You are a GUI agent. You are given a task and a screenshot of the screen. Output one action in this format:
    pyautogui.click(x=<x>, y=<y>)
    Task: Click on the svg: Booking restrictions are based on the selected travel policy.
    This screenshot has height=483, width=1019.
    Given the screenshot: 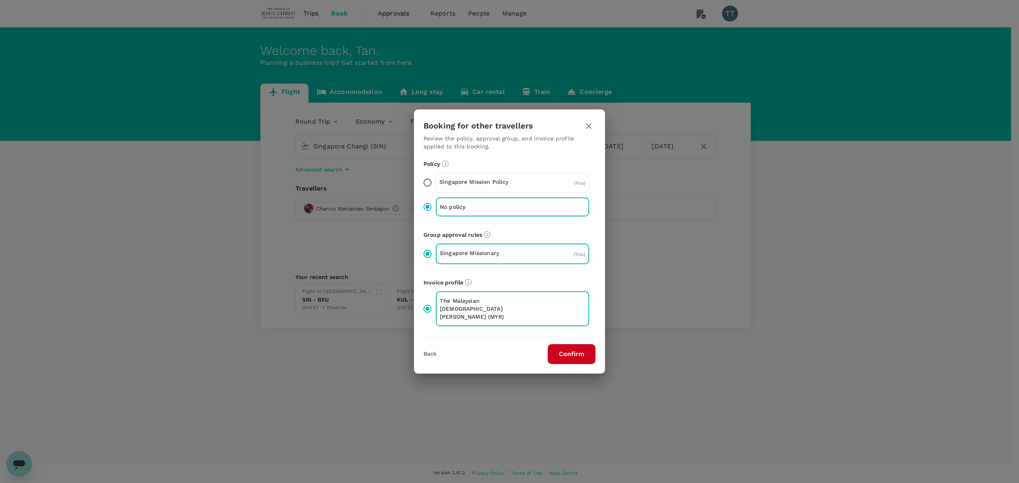 What is the action you would take?
    pyautogui.click(x=445, y=164)
    